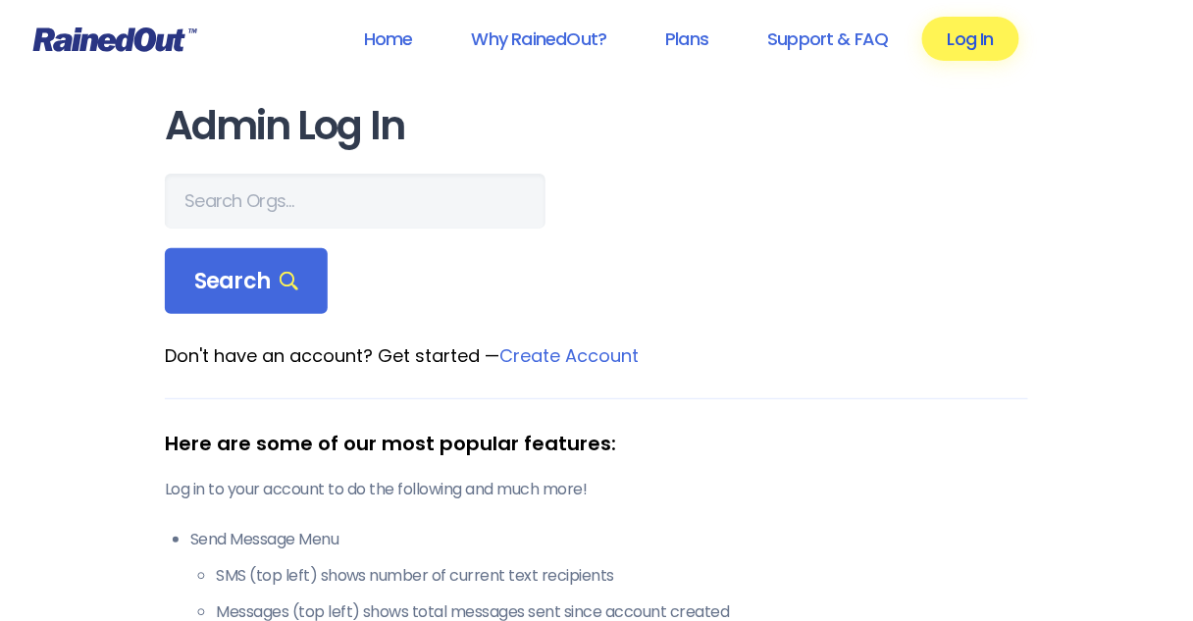 The height and width of the screenshot is (621, 1193). What do you see at coordinates (389, 38) in the screenshot?
I see `a: Home` at bounding box center [389, 38].